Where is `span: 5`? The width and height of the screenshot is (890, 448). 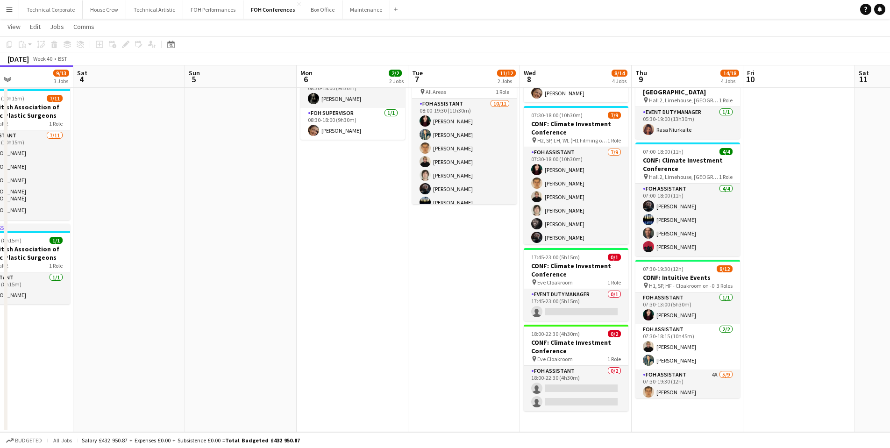
span: 5 is located at coordinates (193, 79).